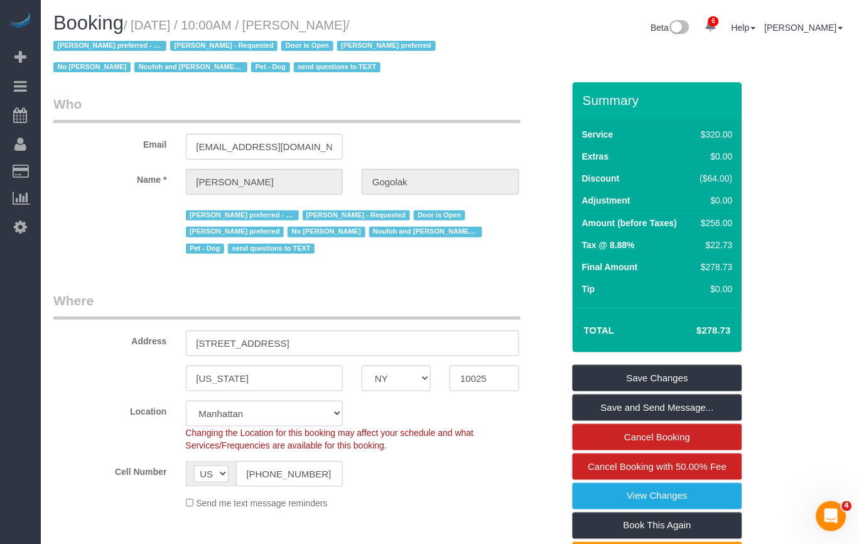  Describe the element at coordinates (714, 245) in the screenshot. I see `div: $22.73` at that location.